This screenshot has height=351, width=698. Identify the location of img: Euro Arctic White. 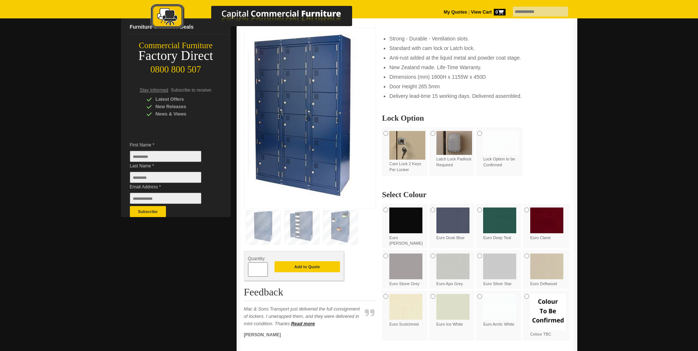
(500, 307).